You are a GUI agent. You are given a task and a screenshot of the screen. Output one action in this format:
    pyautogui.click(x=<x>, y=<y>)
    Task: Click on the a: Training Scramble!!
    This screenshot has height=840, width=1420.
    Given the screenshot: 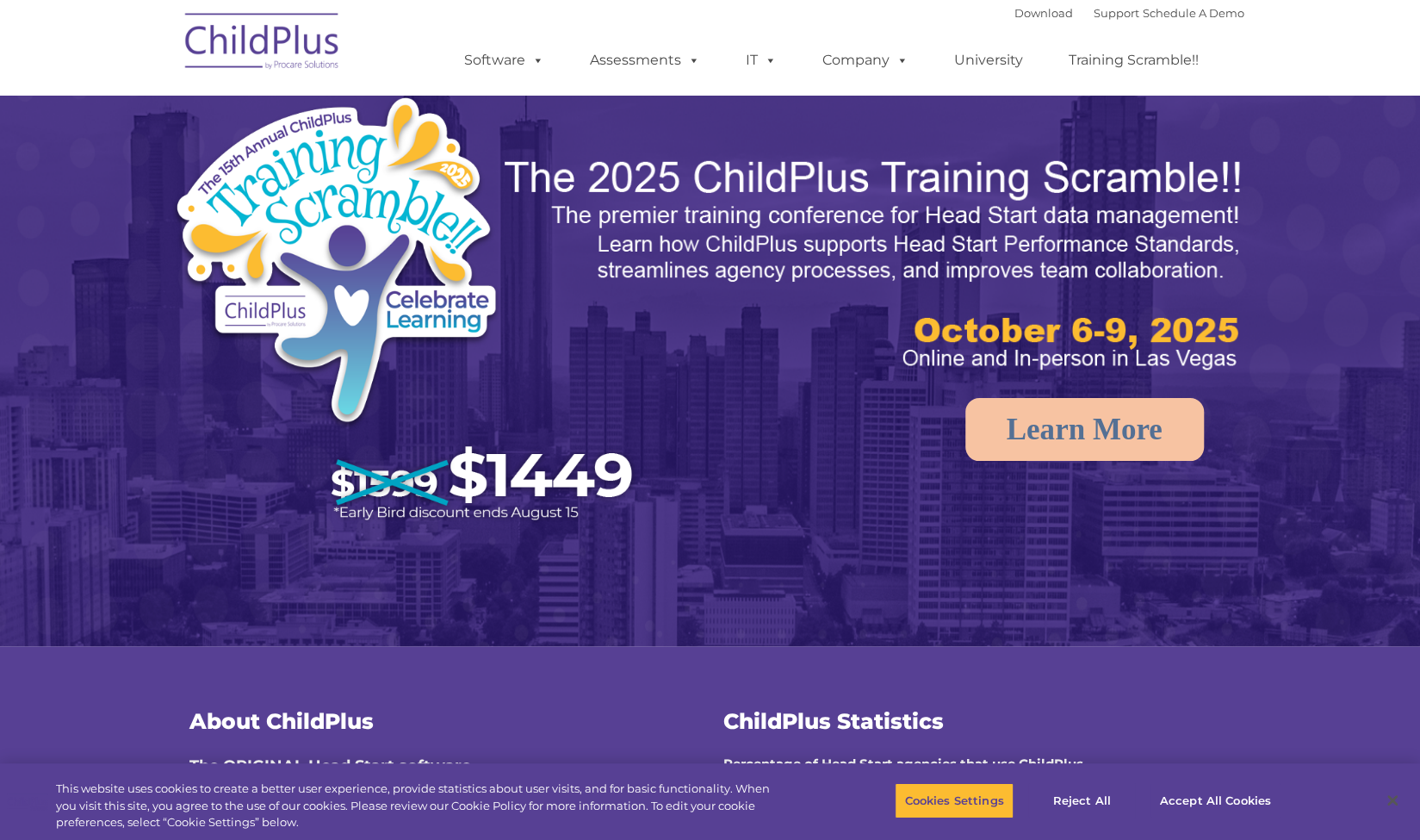 What is the action you would take?
    pyautogui.click(x=1133, y=60)
    